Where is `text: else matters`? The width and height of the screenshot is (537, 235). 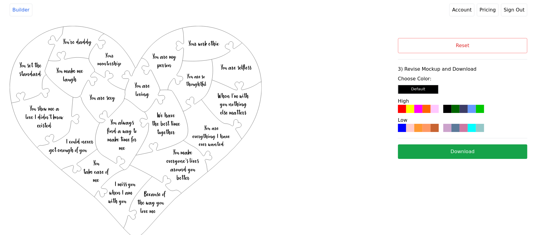
text: else matters is located at coordinates (233, 112).